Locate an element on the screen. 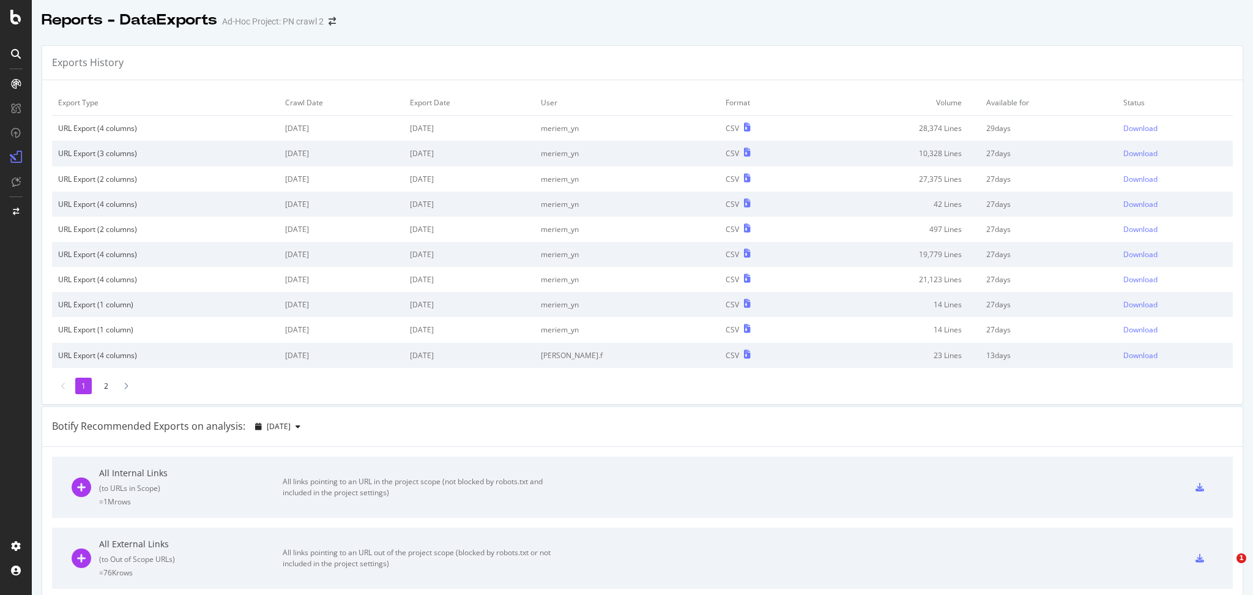 This screenshot has height=595, width=1253. td: 28,374 Lines is located at coordinates (896, 128).